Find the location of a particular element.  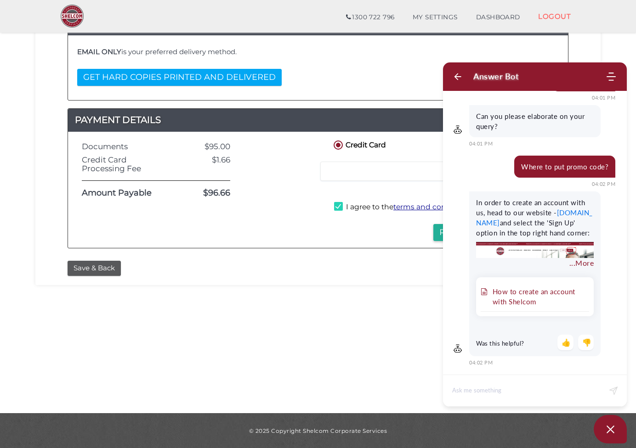

div: © 2025 Copyright Shelcom Corporate Services is located at coordinates (318, 431).